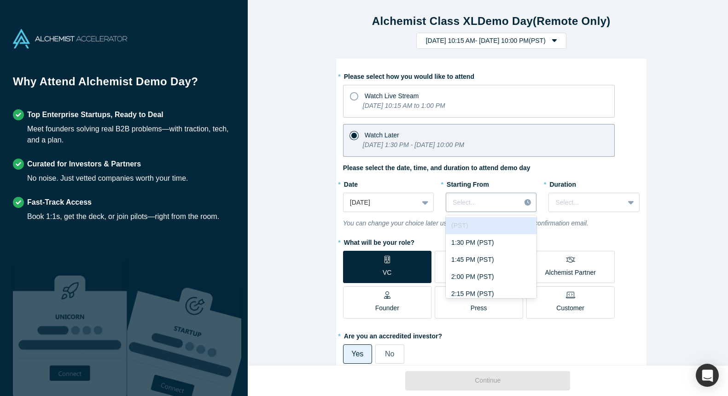 This screenshot has width=728, height=396. Describe the element at coordinates (59, 202) in the screenshot. I see `strong: Fast-Track Access` at that location.